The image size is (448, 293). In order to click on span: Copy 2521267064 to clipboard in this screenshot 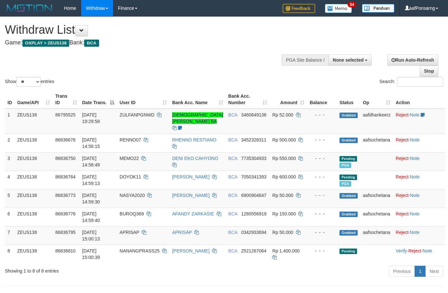, I will do `click(254, 251)`.